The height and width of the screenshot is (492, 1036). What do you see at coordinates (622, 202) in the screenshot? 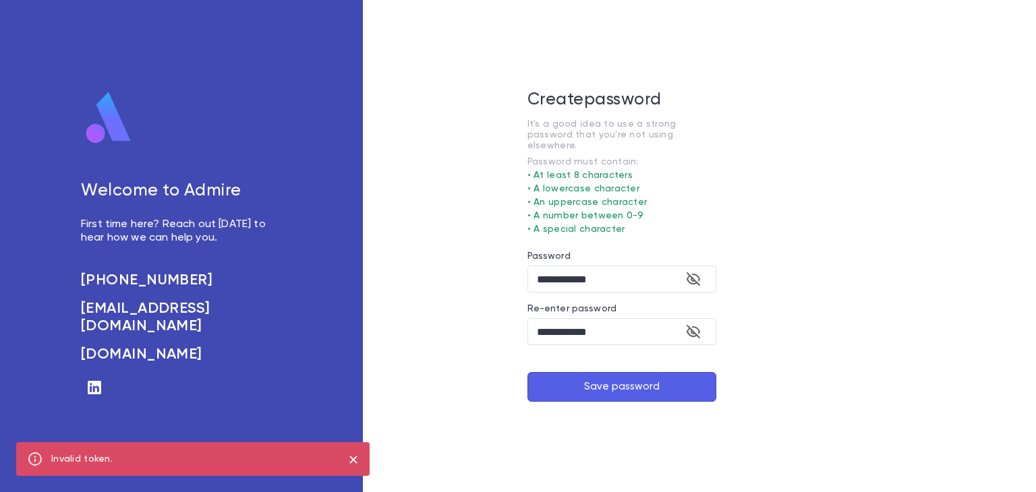
I see `p: • An uppercase character` at bounding box center [622, 202].